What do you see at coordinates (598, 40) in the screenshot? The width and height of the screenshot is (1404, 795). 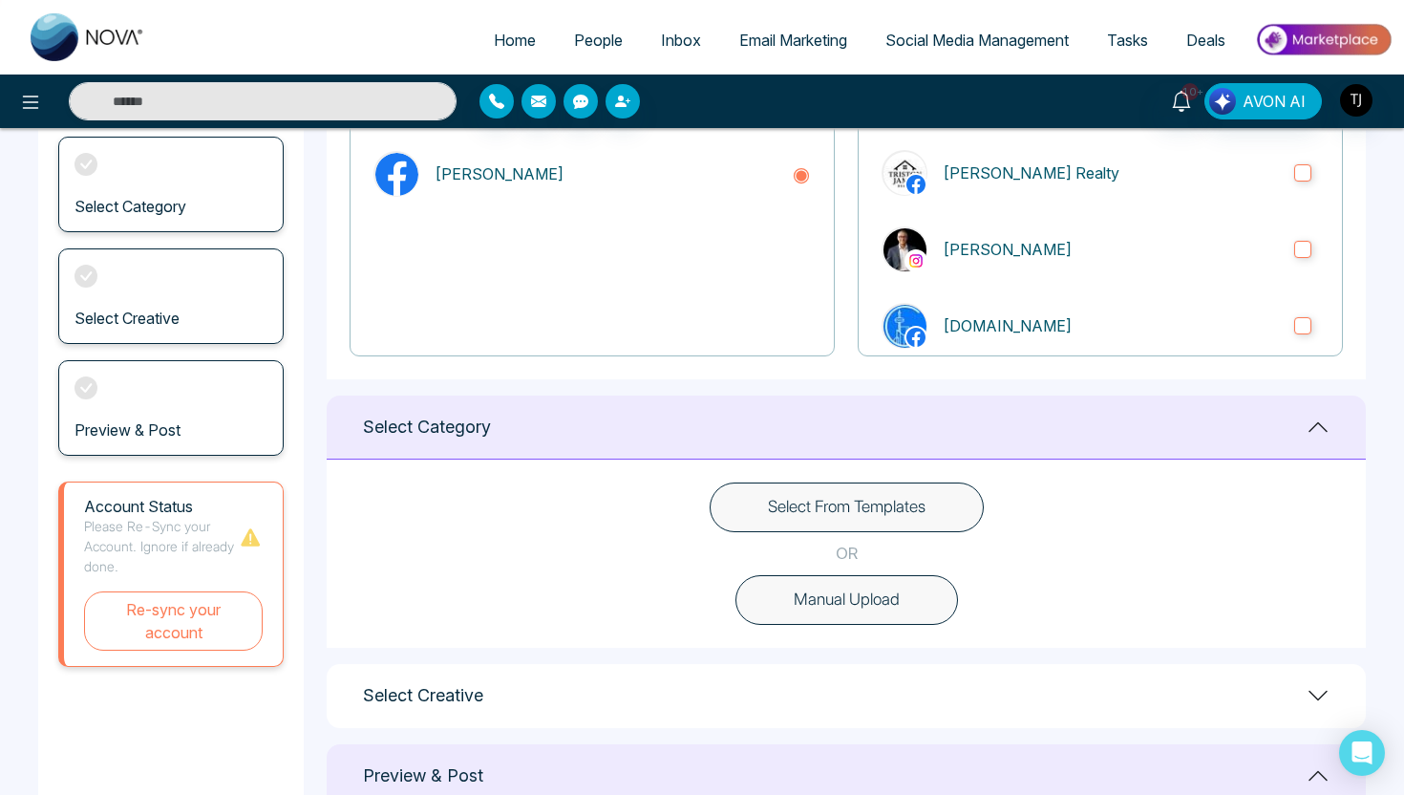 I see `a: People` at bounding box center [598, 40].